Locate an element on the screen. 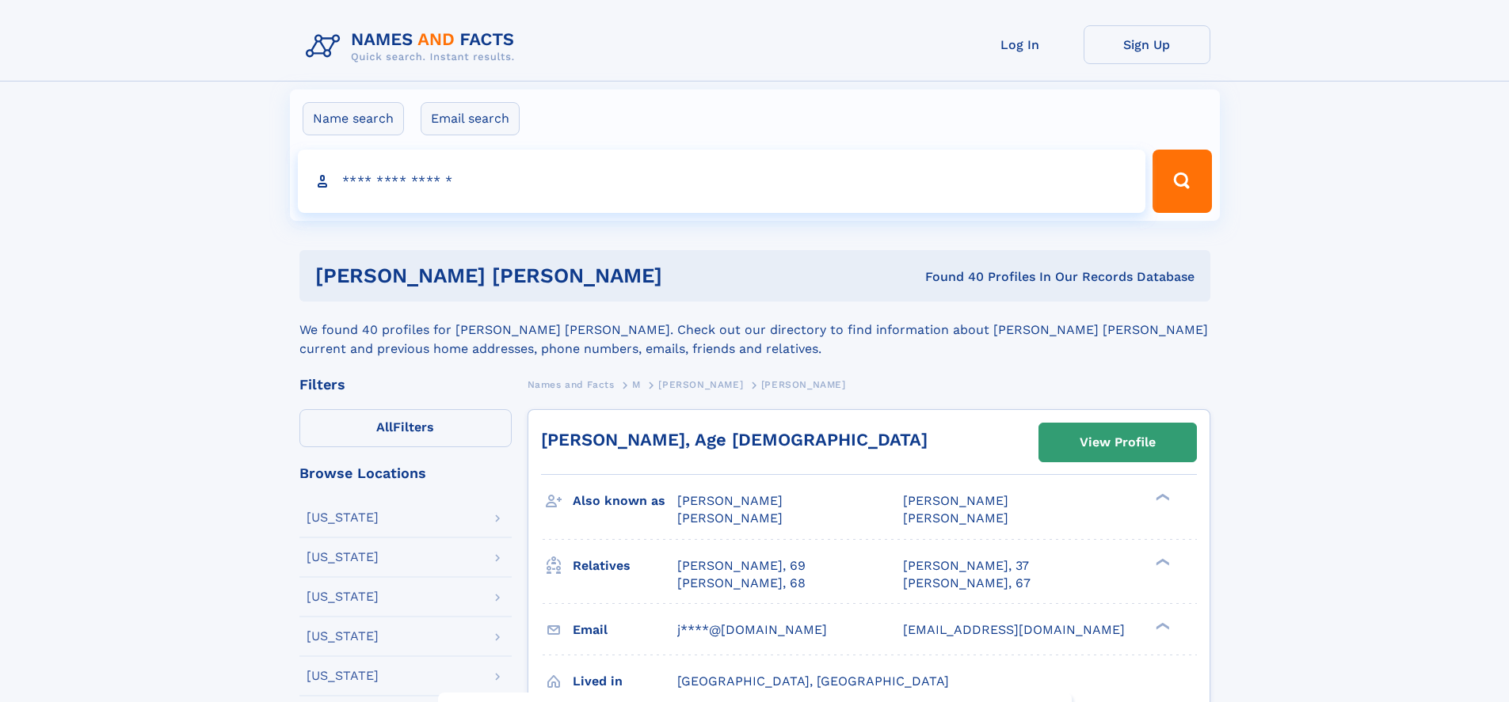 This screenshot has height=702, width=1509. button: Search Button is located at coordinates (1181, 181).